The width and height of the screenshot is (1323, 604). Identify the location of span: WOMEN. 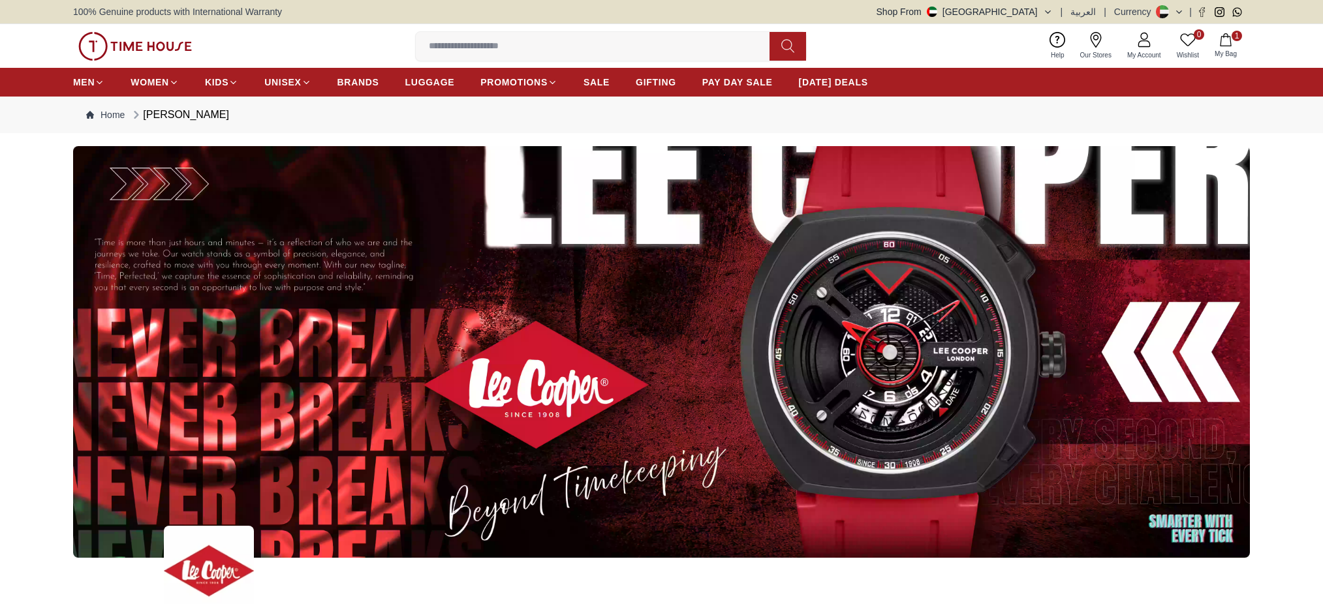
(149, 82).